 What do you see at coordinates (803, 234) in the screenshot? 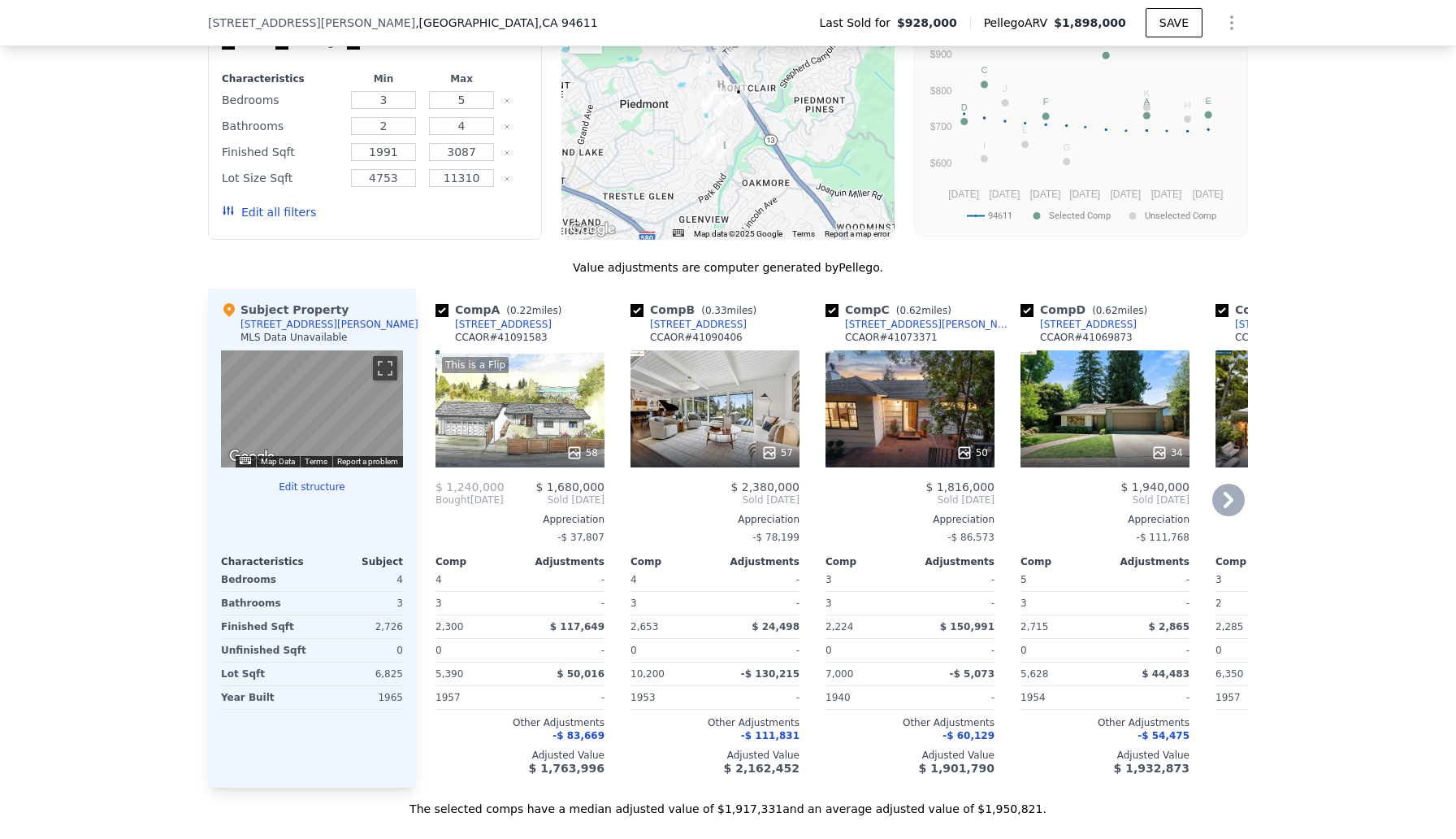
I see `a: Terms (opens in new tab)` at bounding box center [803, 234].